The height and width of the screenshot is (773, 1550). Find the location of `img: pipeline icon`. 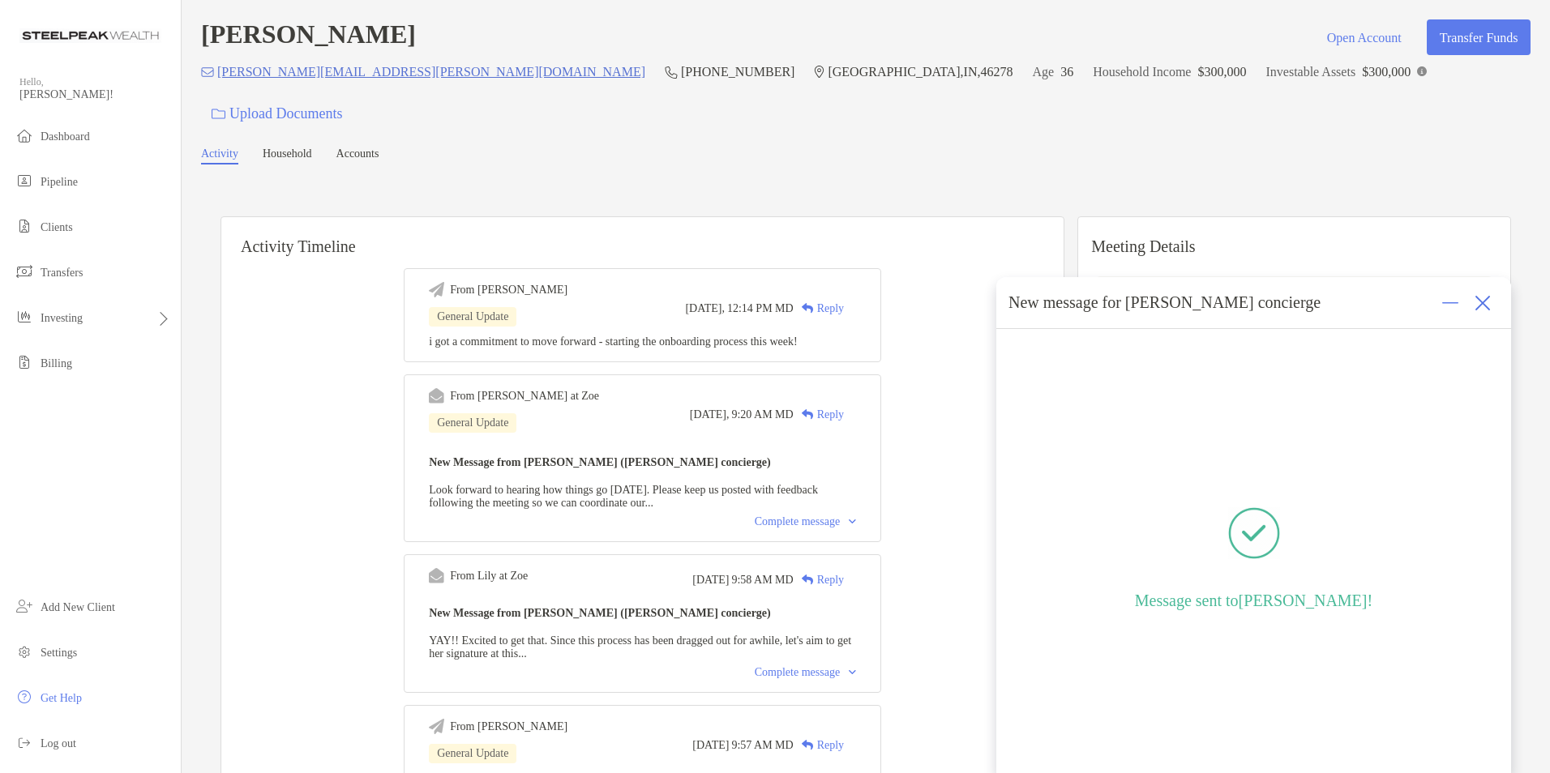

img: pipeline icon is located at coordinates (24, 181).